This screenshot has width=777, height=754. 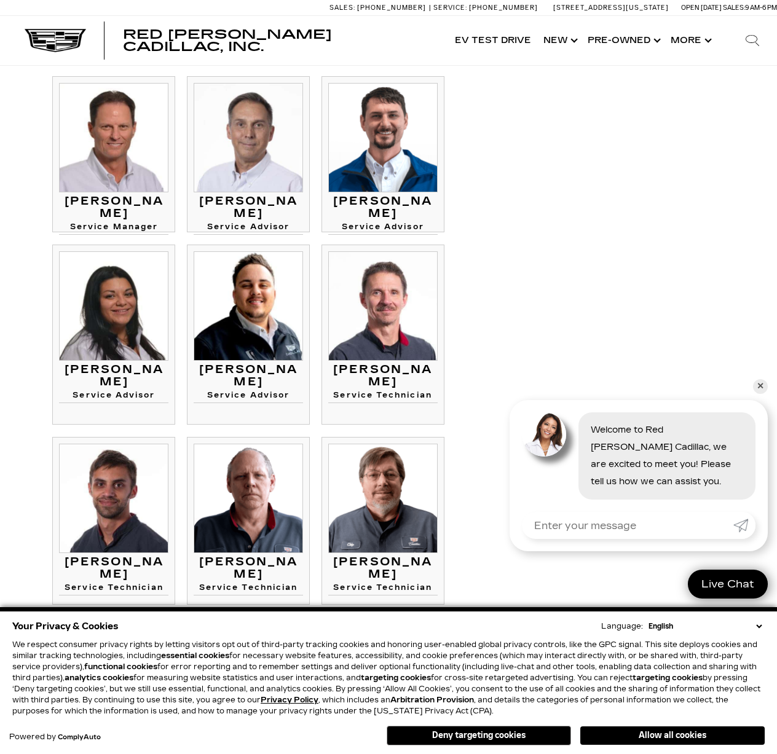 I want to click on div: Language:, so click(x=622, y=626).